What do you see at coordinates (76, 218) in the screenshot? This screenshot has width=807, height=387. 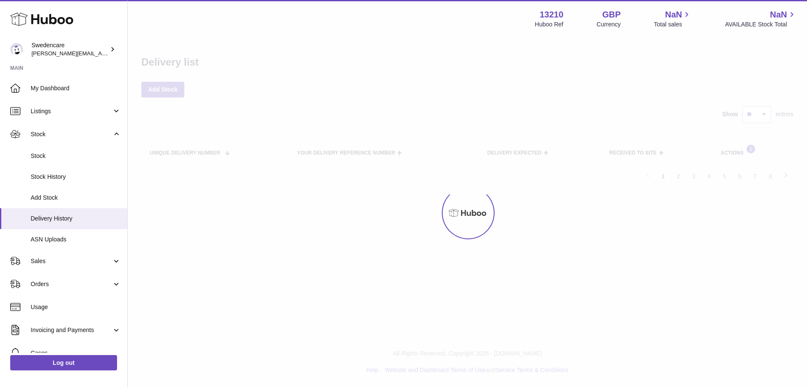 I see `span: Delivery History` at bounding box center [76, 218].